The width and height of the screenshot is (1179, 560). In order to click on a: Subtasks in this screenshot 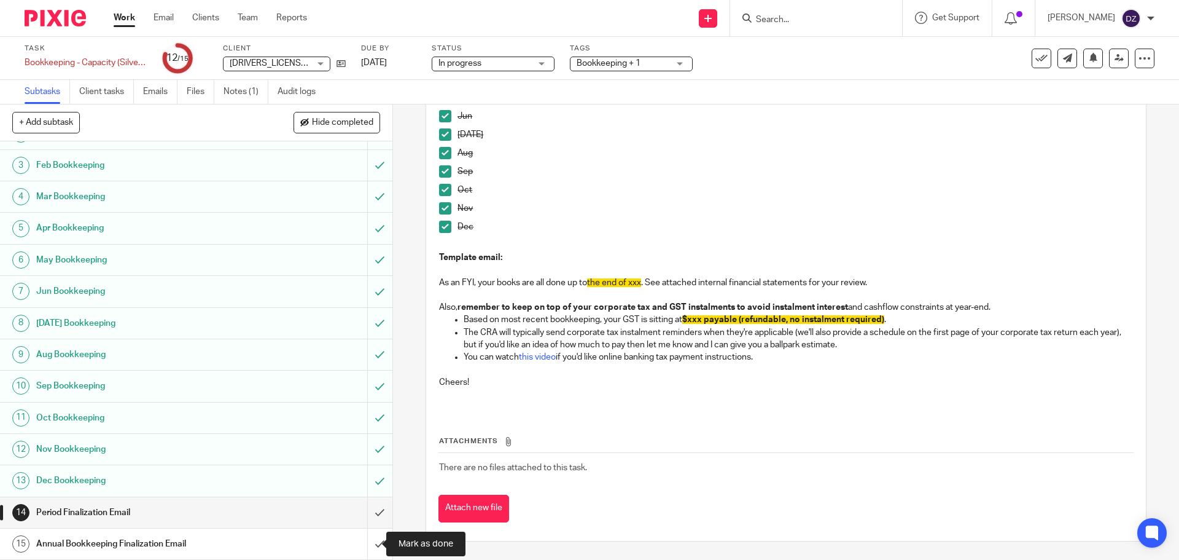, I will do `click(47, 92)`.